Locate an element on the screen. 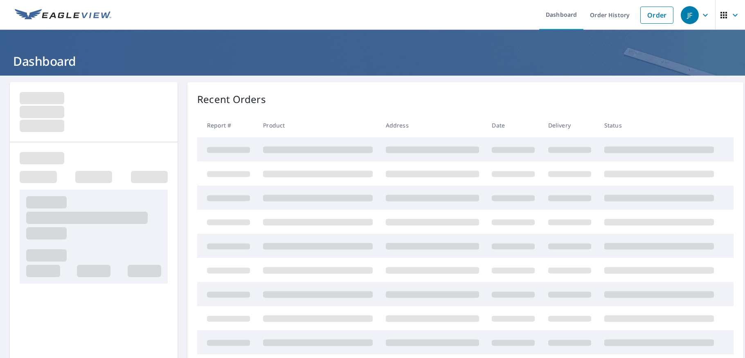 The image size is (745, 358). th: Status is located at coordinates (659, 125).